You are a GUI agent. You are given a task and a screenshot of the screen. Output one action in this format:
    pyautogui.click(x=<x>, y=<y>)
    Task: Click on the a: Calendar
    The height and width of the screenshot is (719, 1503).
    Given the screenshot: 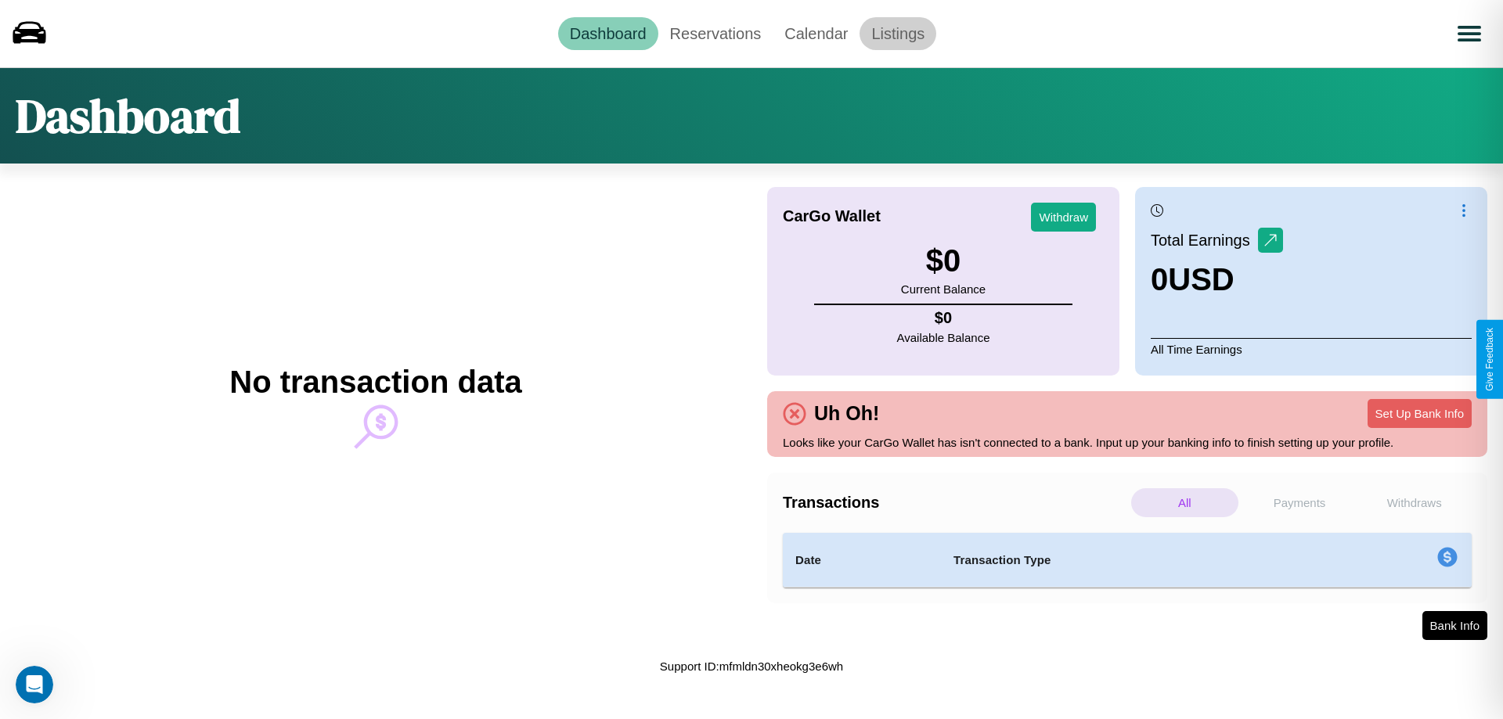 What is the action you would take?
    pyautogui.click(x=816, y=34)
    